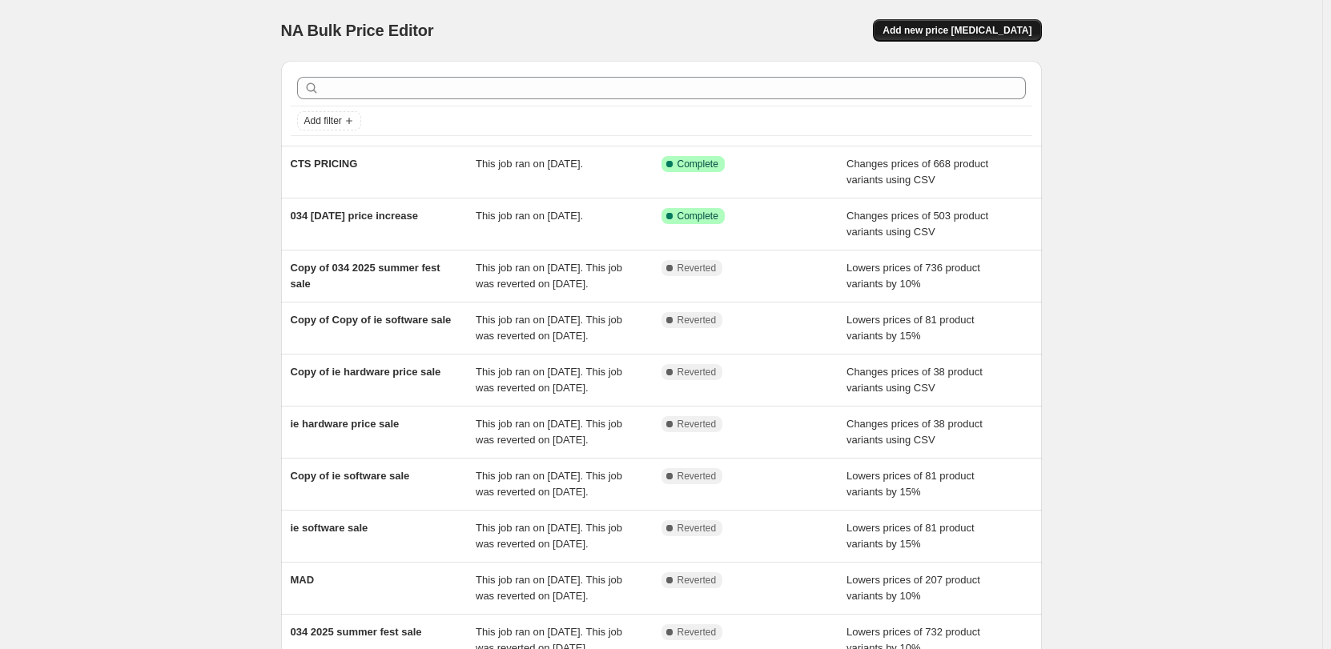 The image size is (1331, 649). I want to click on span: Add filter, so click(323, 121).